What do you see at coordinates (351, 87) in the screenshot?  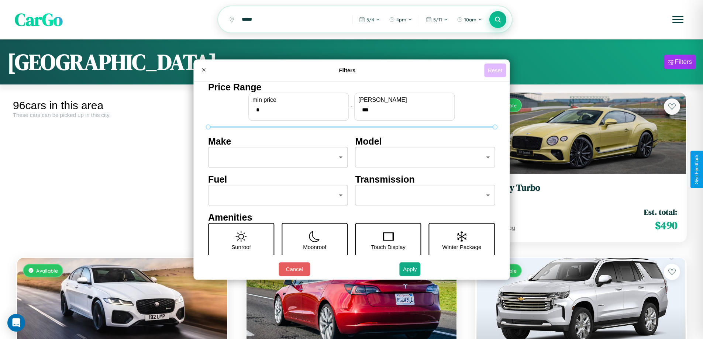 I see `h4: Price Range` at bounding box center [351, 87].